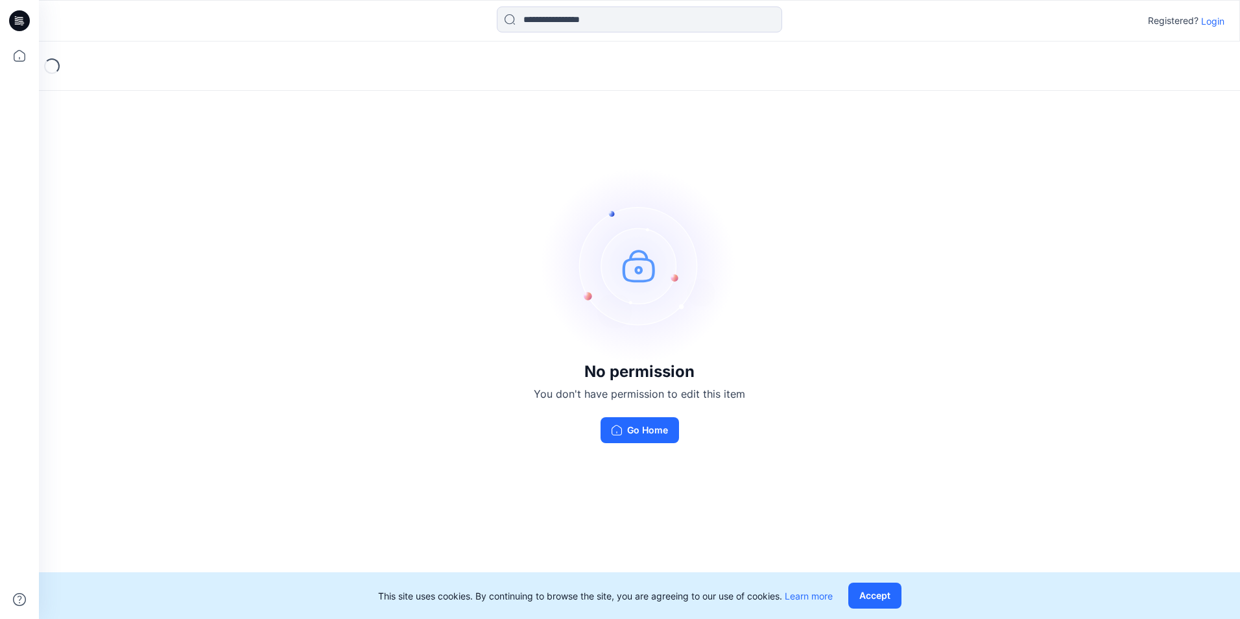 This screenshot has height=619, width=1240. I want to click on button: Accept, so click(875, 595).